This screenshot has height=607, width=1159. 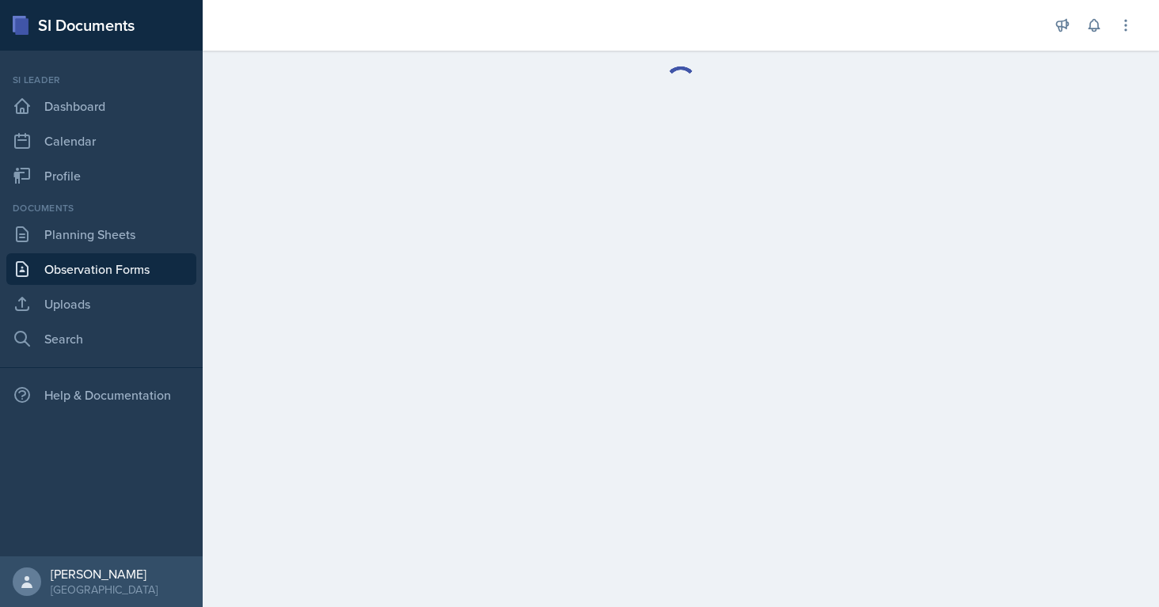 What do you see at coordinates (101, 339) in the screenshot?
I see `a: Search` at bounding box center [101, 339].